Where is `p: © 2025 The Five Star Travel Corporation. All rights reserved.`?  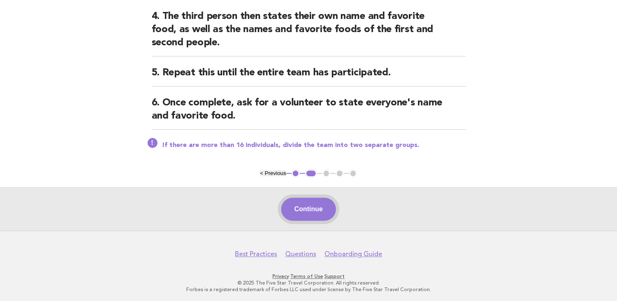 p: © 2025 The Five Star Travel Corporation. All rights reserved. is located at coordinates (309, 283).